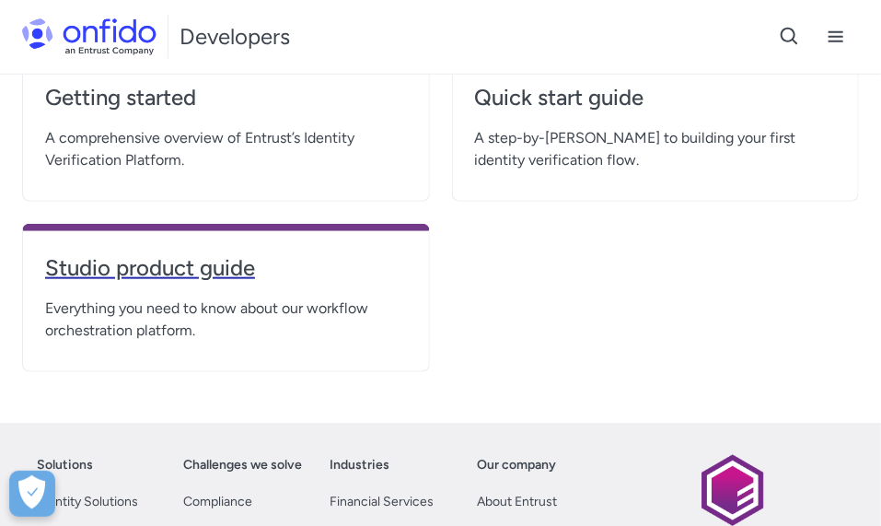 The height and width of the screenshot is (526, 881). I want to click on h4: Quick start guide, so click(656, 98).